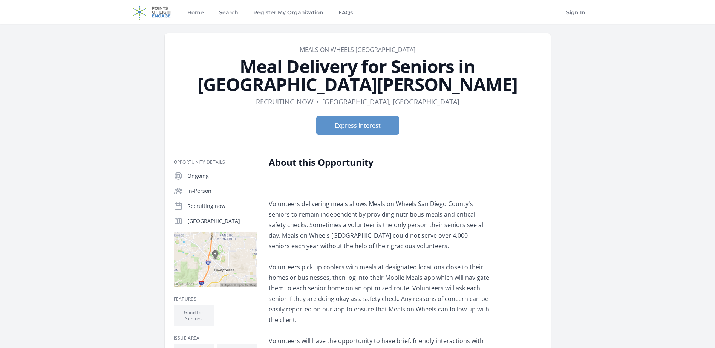 The height and width of the screenshot is (348, 715). I want to click on p: In-Person, so click(222, 191).